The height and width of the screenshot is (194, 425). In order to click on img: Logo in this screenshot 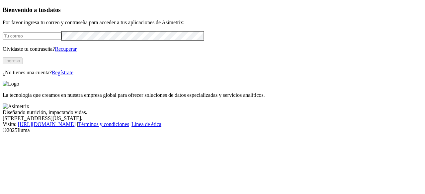, I will do `click(11, 84)`.